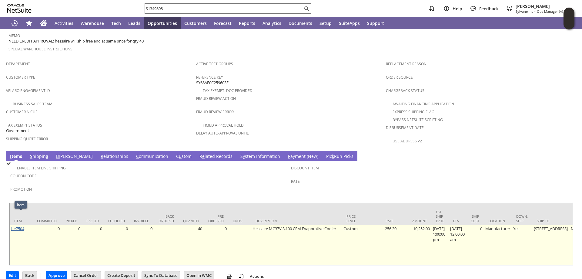 Image resolution: width=582 pixels, height=279 pixels. Describe the element at coordinates (191, 245) in the screenshot. I see `td: 40` at that location.